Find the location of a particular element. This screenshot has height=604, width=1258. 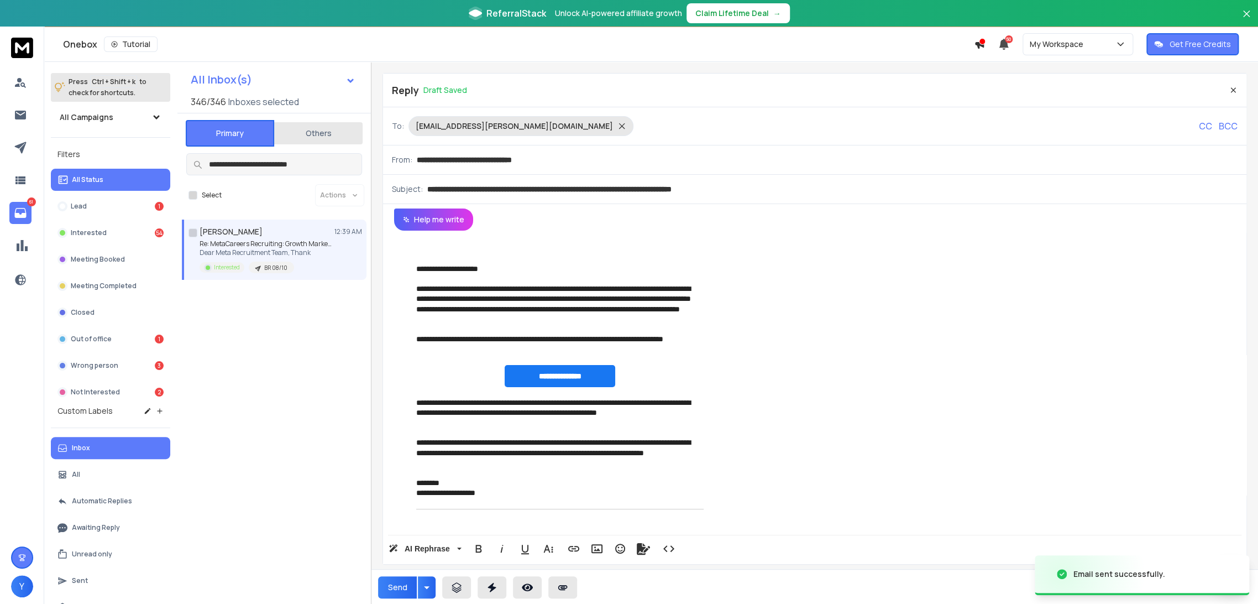

div: 2 is located at coordinates (159, 392).